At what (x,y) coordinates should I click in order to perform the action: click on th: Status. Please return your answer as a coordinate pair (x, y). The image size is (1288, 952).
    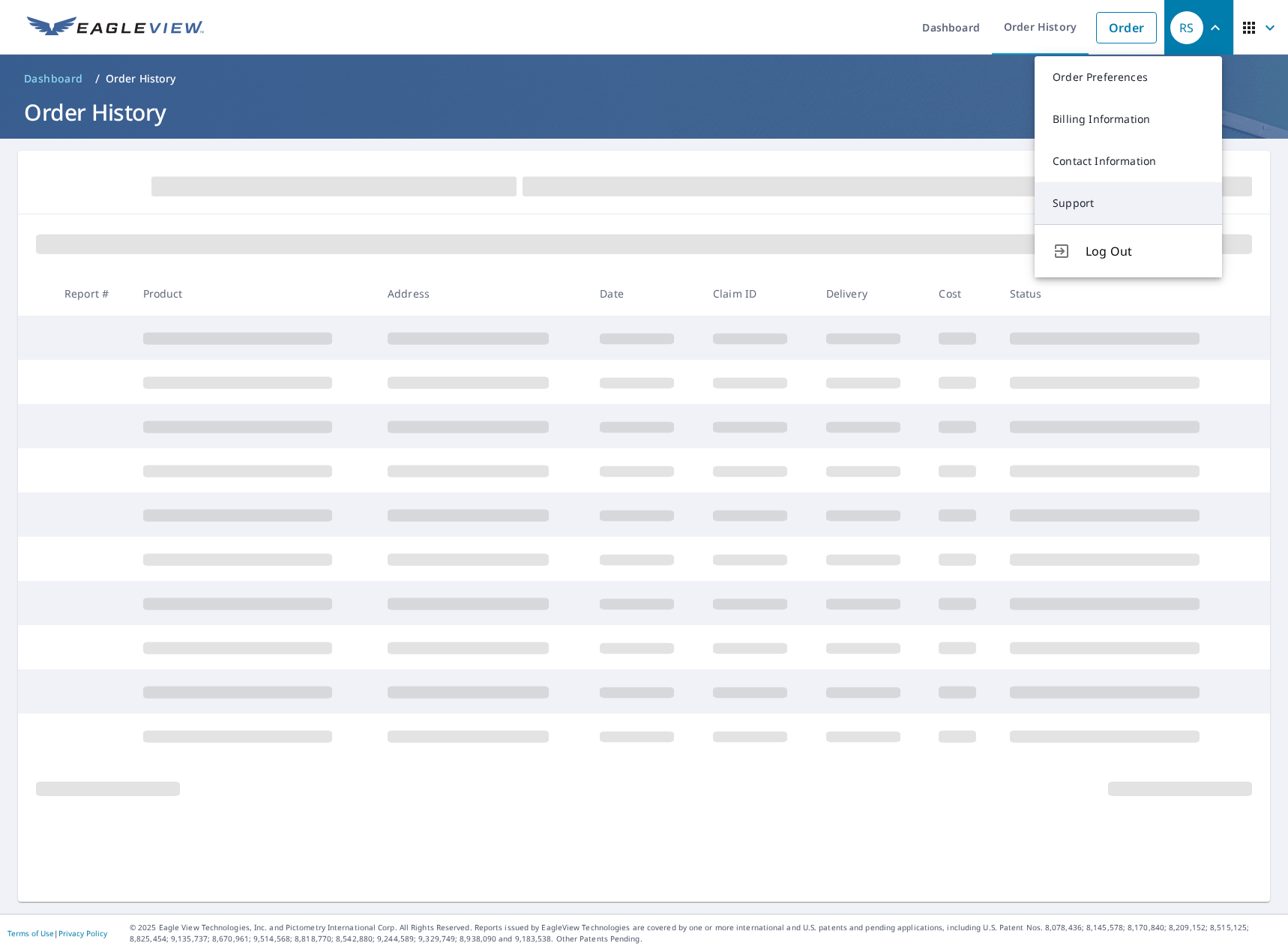
    Looking at the image, I should click on (1120, 293).